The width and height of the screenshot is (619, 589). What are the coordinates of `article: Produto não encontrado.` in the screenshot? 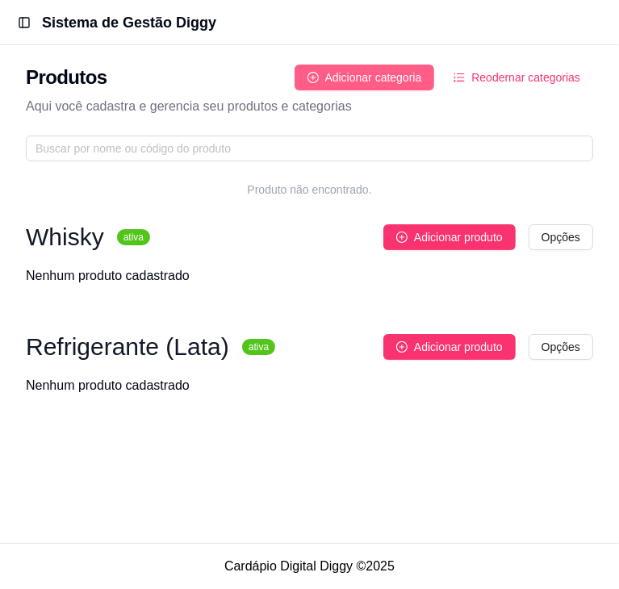 It's located at (309, 190).